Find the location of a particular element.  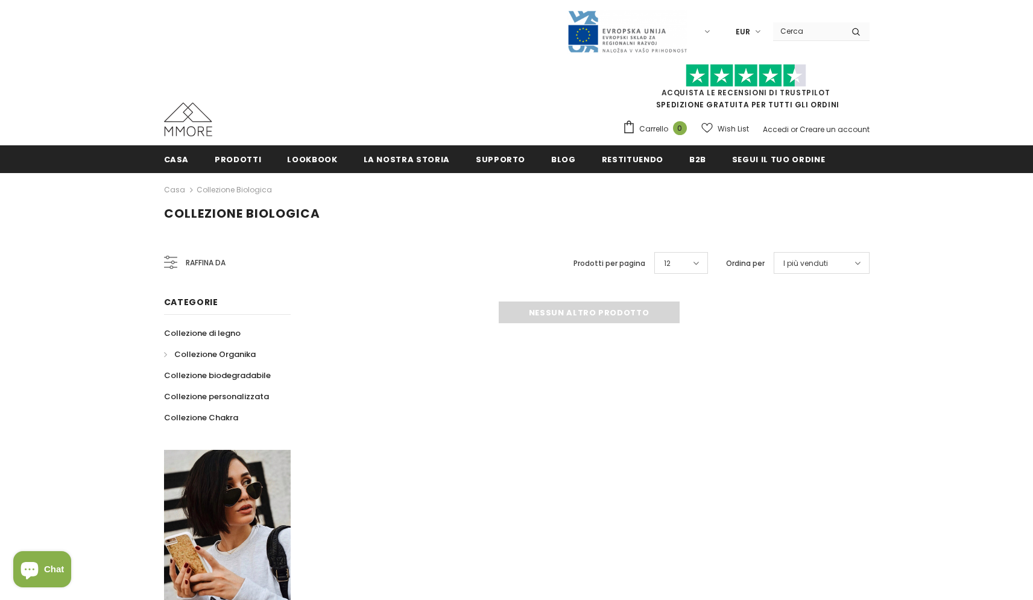

span: I più venduti is located at coordinates (806, 264).